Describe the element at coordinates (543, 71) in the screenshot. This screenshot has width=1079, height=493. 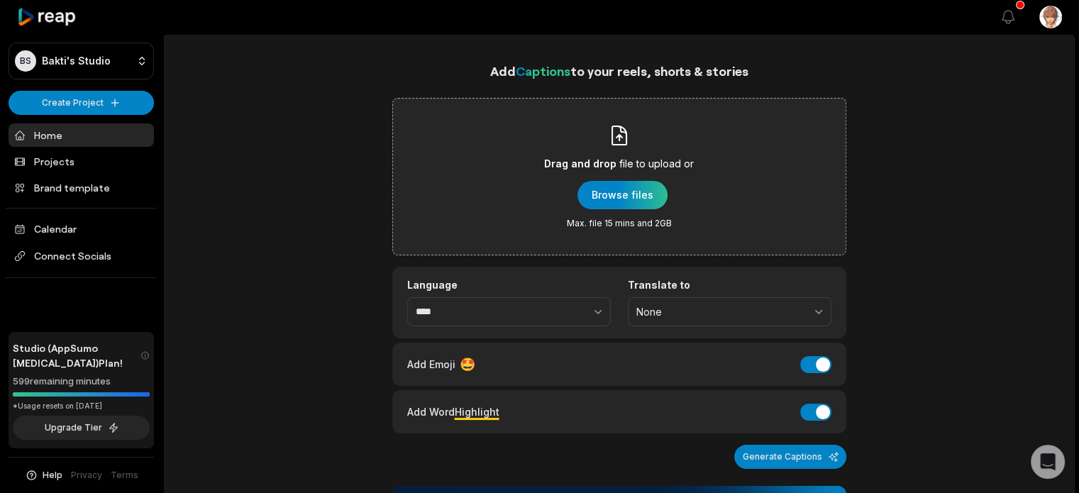
I see `span: Captions` at that location.